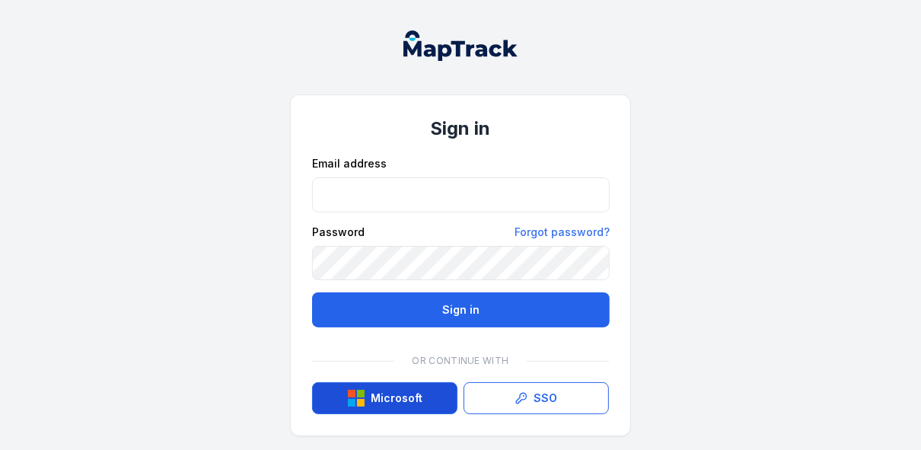 The height and width of the screenshot is (450, 921). I want to click on nav: Global, so click(461, 46).